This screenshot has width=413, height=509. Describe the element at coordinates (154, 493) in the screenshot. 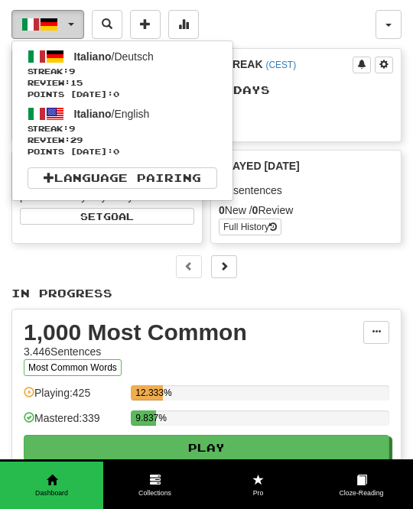

I see `span: Collections` at that location.